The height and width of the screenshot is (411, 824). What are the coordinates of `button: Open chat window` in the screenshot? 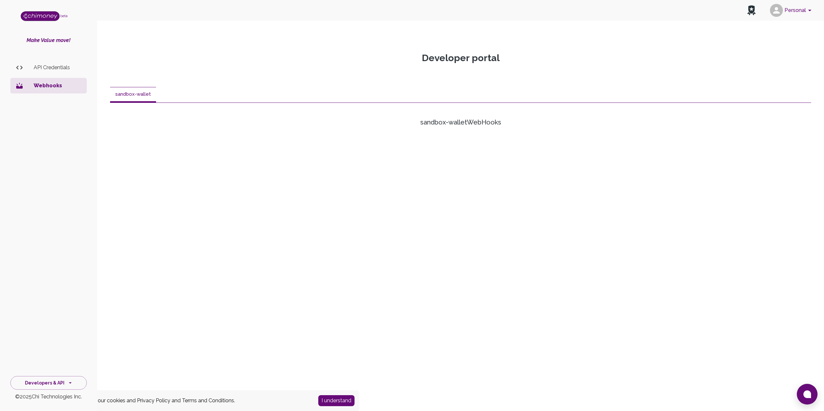 It's located at (807, 394).